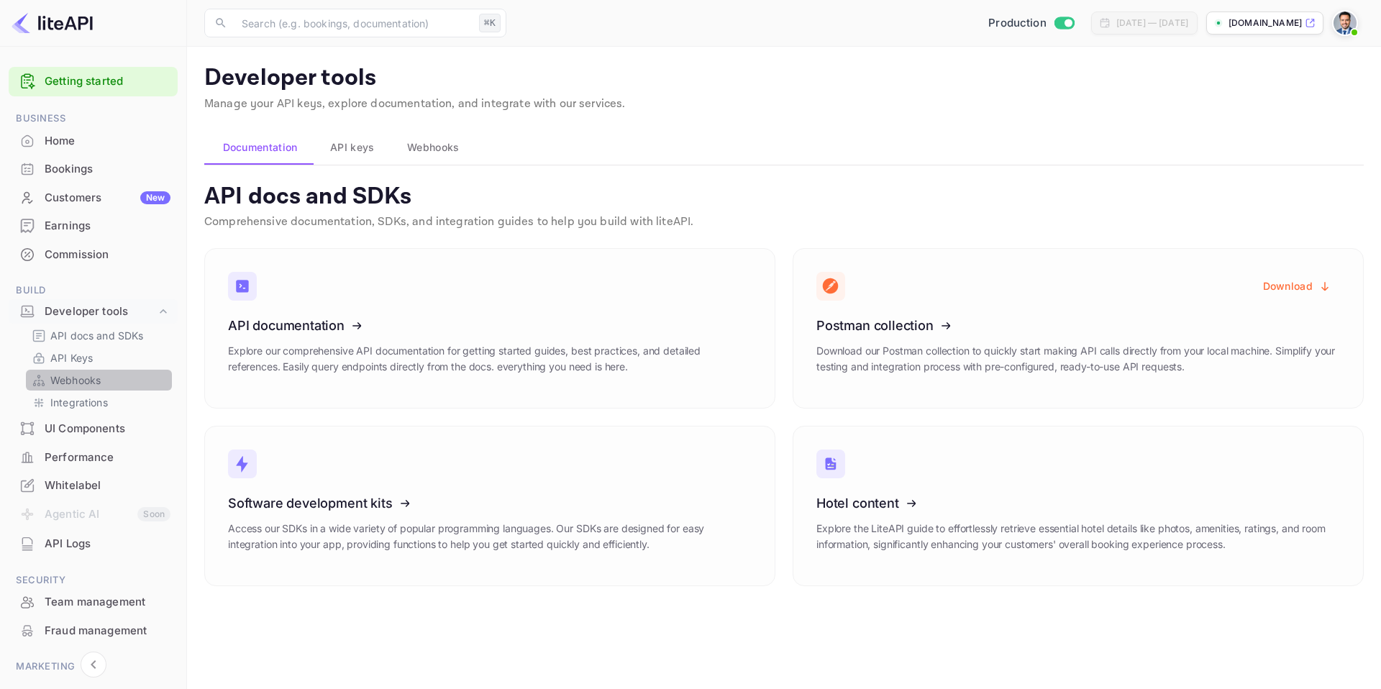  Describe the element at coordinates (490, 328) in the screenshot. I see `a: API documentationExplore our comprehensive API documentation for getting started guides, best pra...` at that location.